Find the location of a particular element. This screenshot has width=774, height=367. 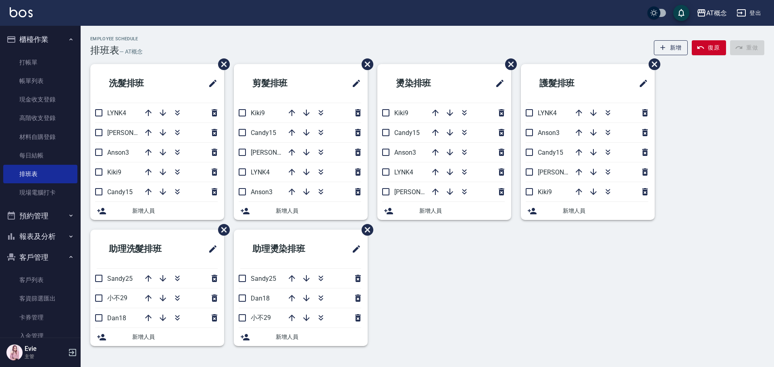

a: 高階收支登錄 is located at coordinates (40, 118).